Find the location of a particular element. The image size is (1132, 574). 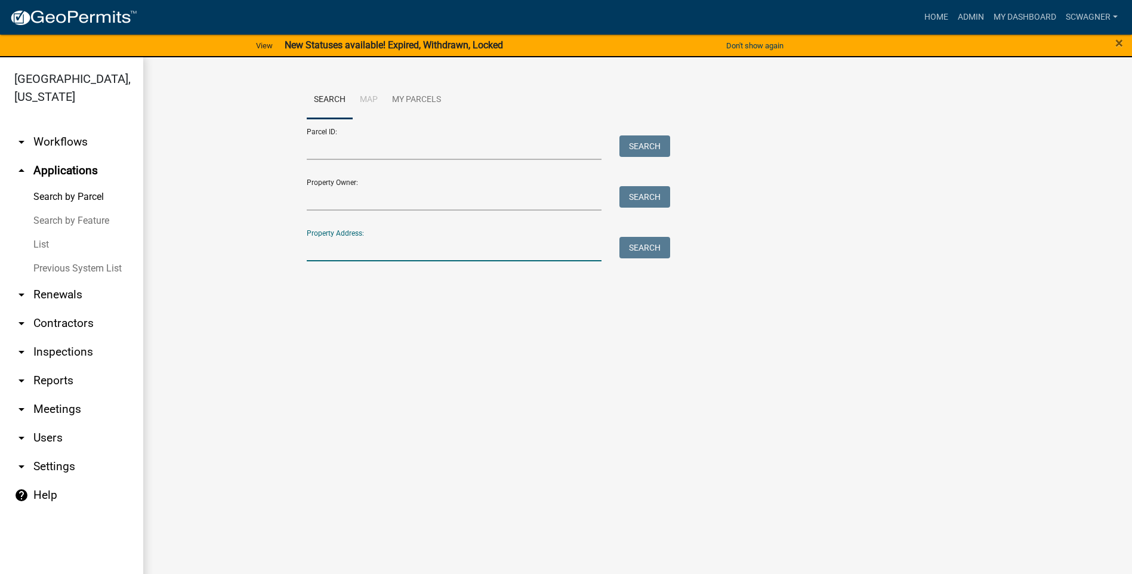

i: help is located at coordinates (21, 495).